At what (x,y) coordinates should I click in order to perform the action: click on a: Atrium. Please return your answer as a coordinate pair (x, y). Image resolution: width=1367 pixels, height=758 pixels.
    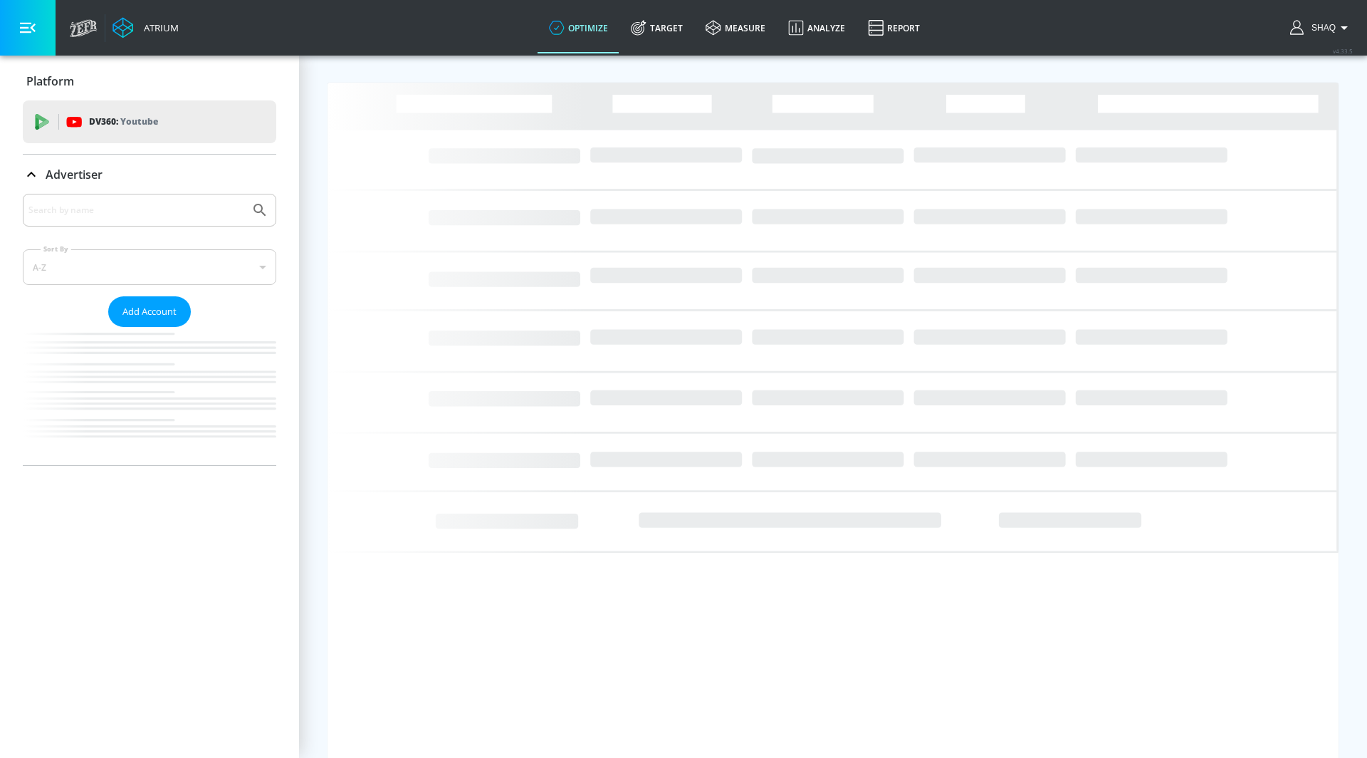
    Looking at the image, I should click on (145, 28).